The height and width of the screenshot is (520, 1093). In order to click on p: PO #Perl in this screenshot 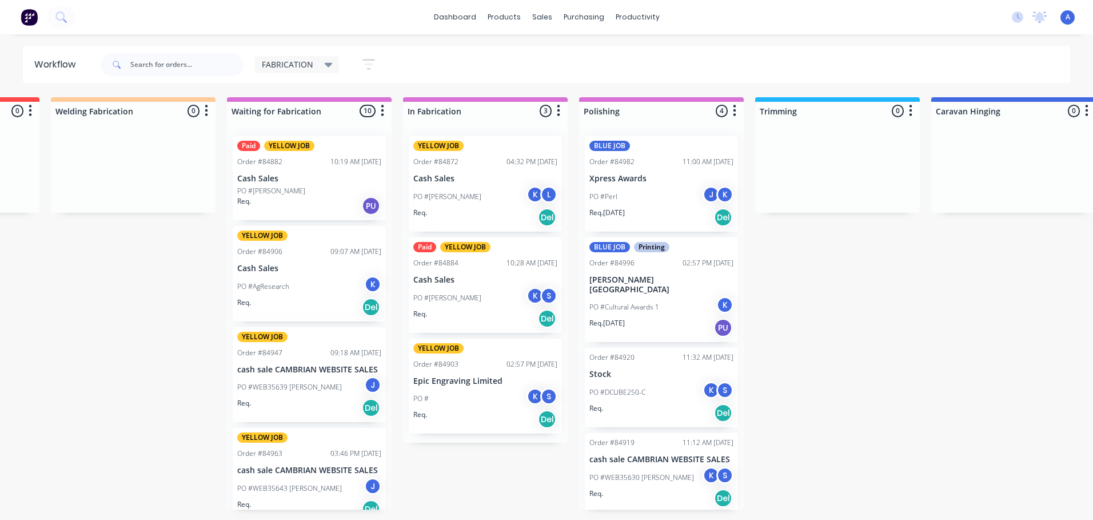, I will do `click(603, 197)`.